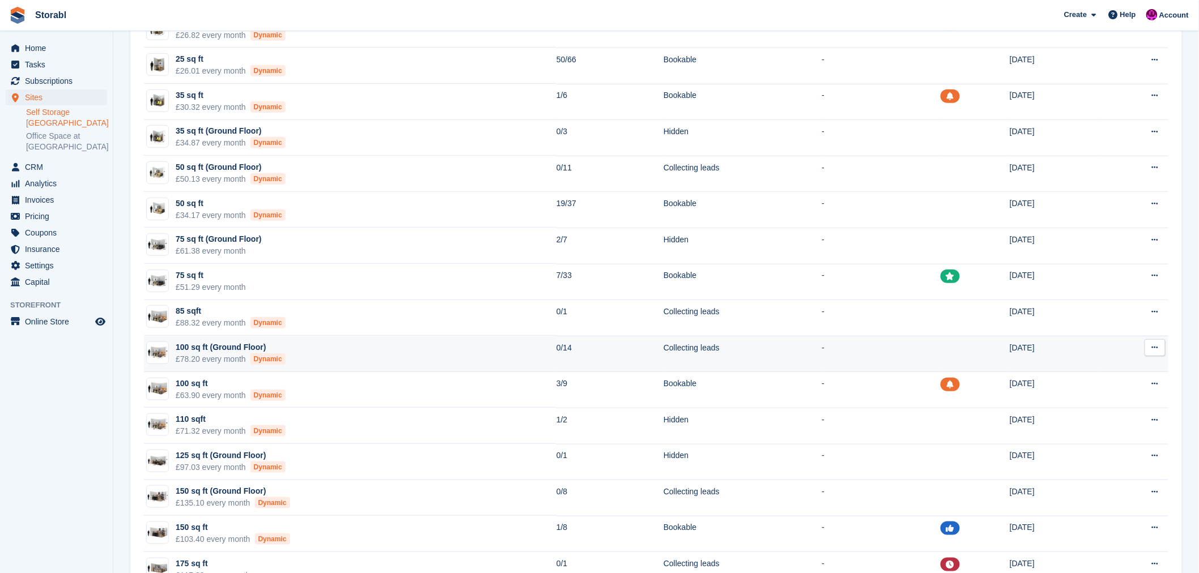  I want to click on span: Capital, so click(59, 282).